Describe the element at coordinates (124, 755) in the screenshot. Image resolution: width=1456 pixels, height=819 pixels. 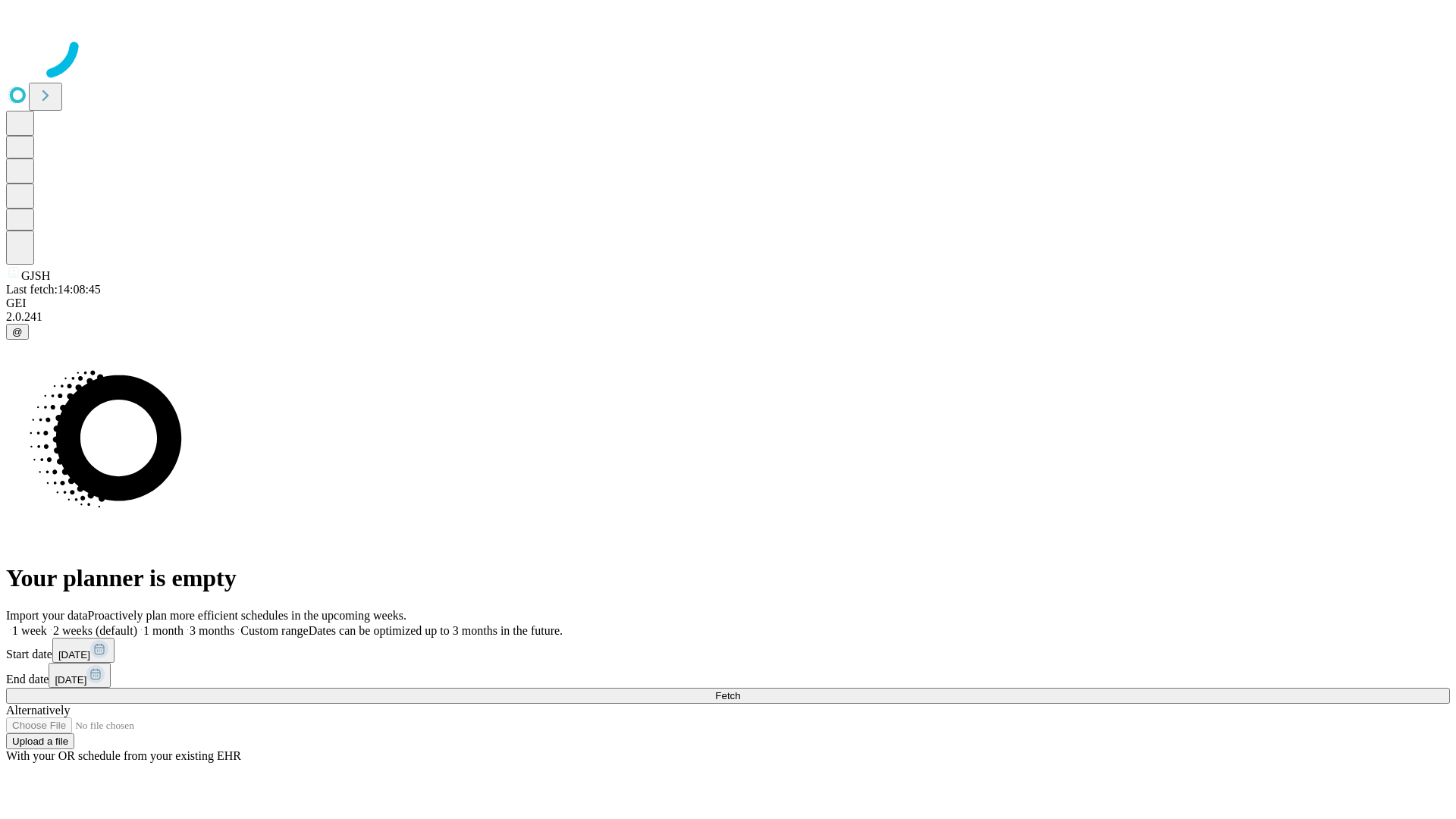
I see `span: With your OR schedule from your existing EHR` at that location.